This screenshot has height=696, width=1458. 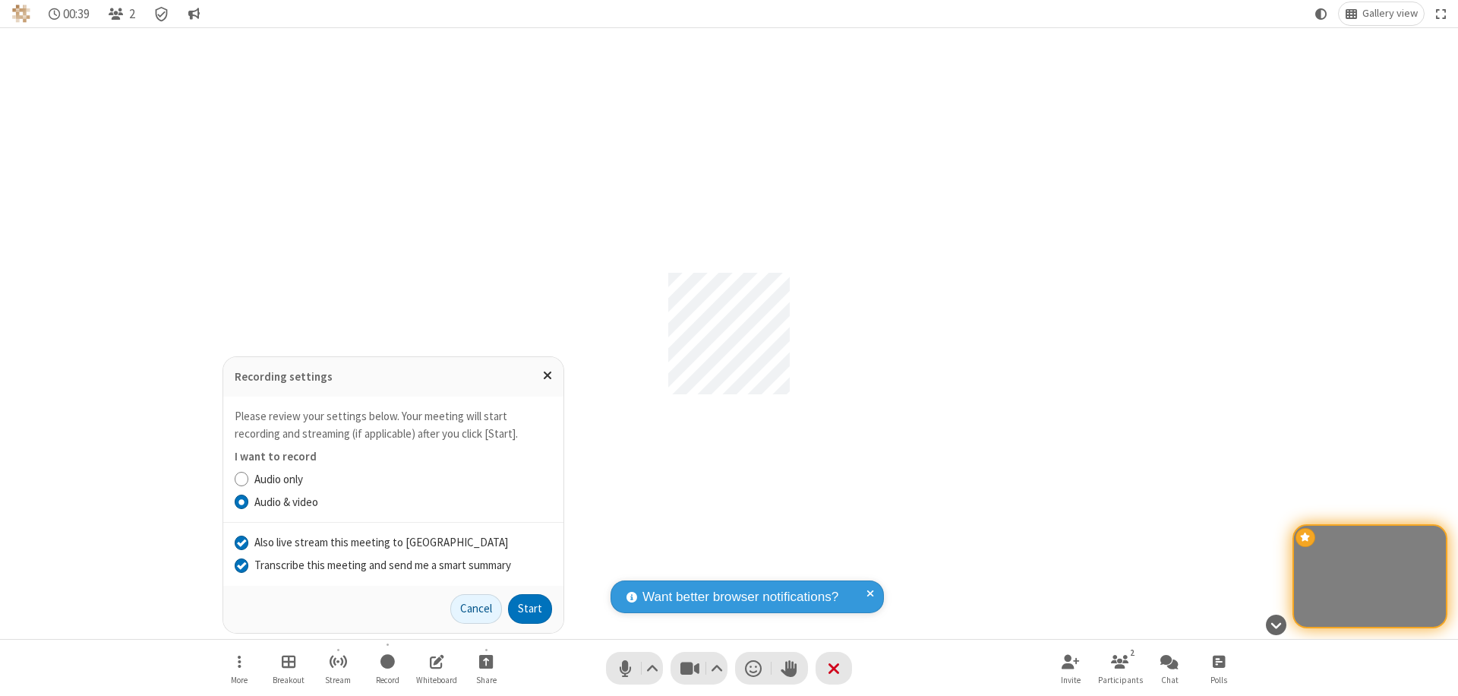 What do you see at coordinates (1219, 667) in the screenshot?
I see `button: Open poll` at bounding box center [1219, 667].